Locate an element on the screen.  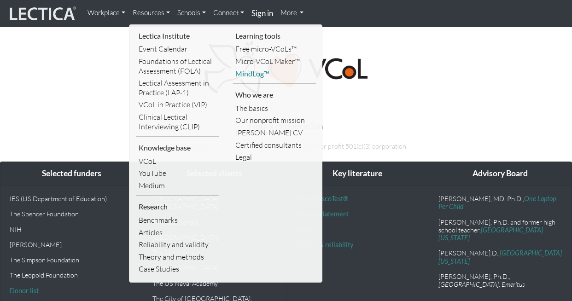
a: VCoL in Practice (VIP) is located at coordinates (178, 105).